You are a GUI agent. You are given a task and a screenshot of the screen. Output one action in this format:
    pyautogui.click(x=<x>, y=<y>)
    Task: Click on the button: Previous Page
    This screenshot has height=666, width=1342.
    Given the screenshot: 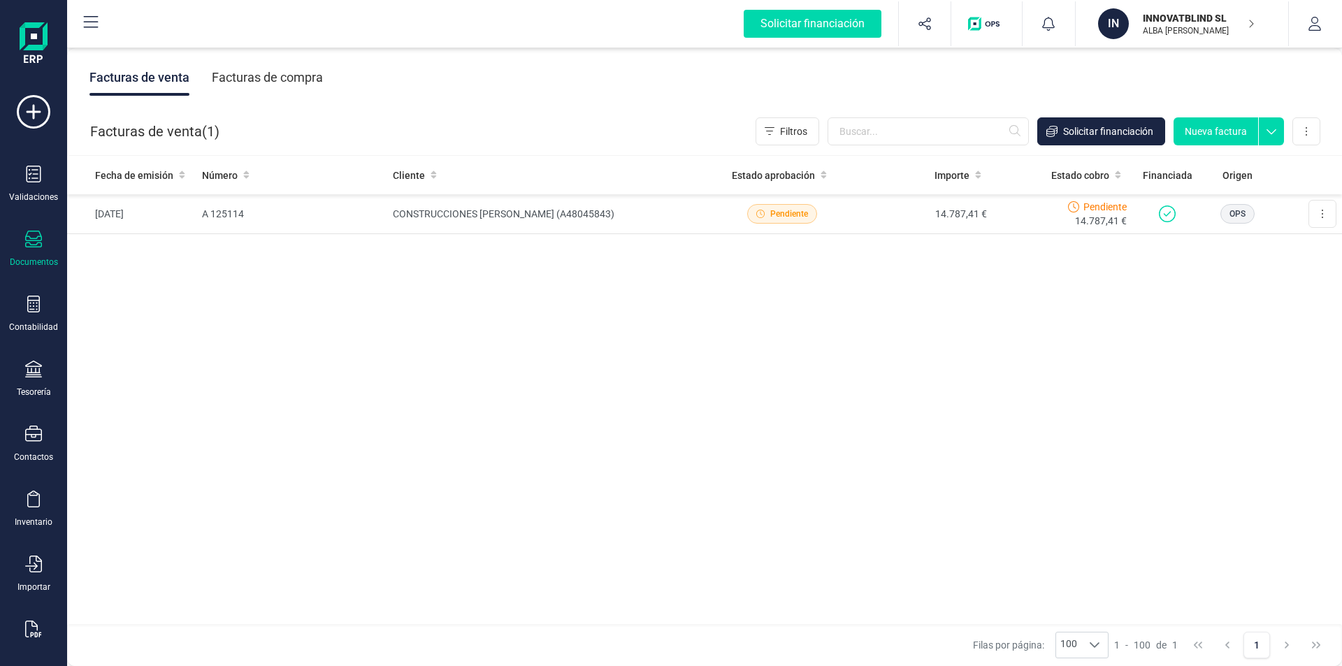 What is the action you would take?
    pyautogui.click(x=1227, y=645)
    